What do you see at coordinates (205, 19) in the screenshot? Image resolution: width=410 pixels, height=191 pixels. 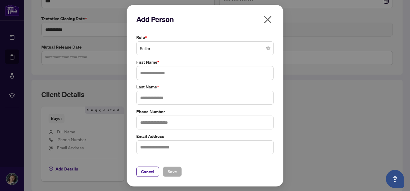 I see `h2: Add Person` at bounding box center [205, 19].